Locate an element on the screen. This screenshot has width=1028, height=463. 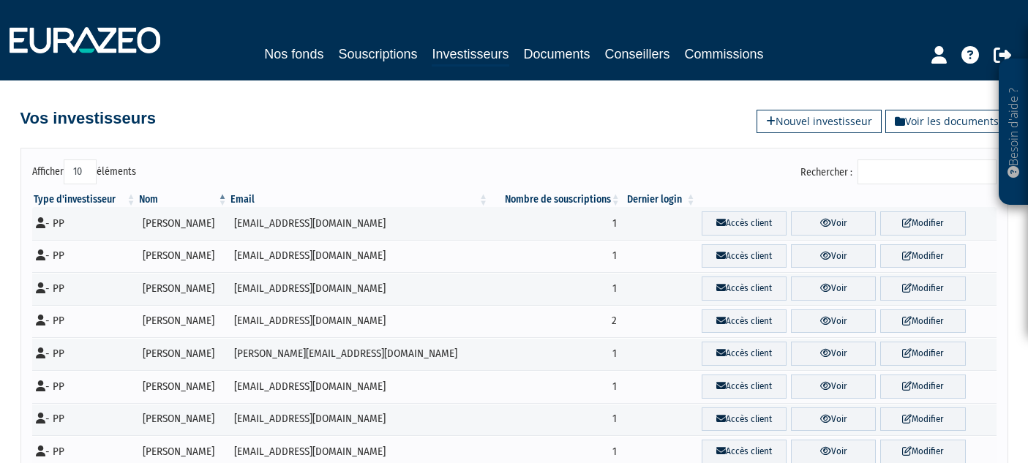
a: Investisseurs is located at coordinates (470, 55).